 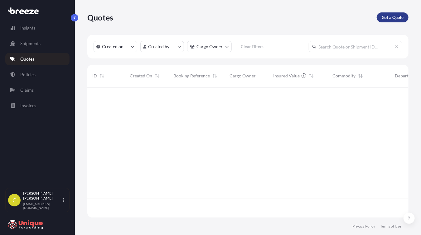 I want to click on span: Departure, so click(x=404, y=76).